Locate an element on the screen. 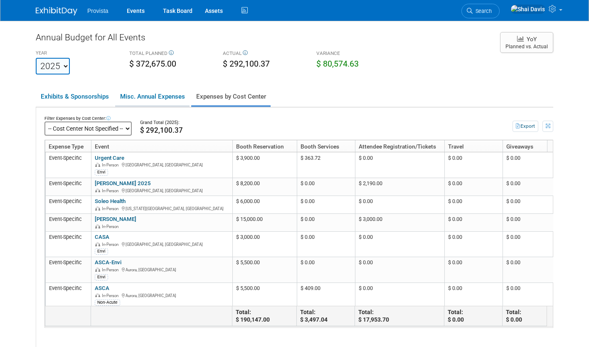  td: $ 2,190.00 is located at coordinates (400, 187).